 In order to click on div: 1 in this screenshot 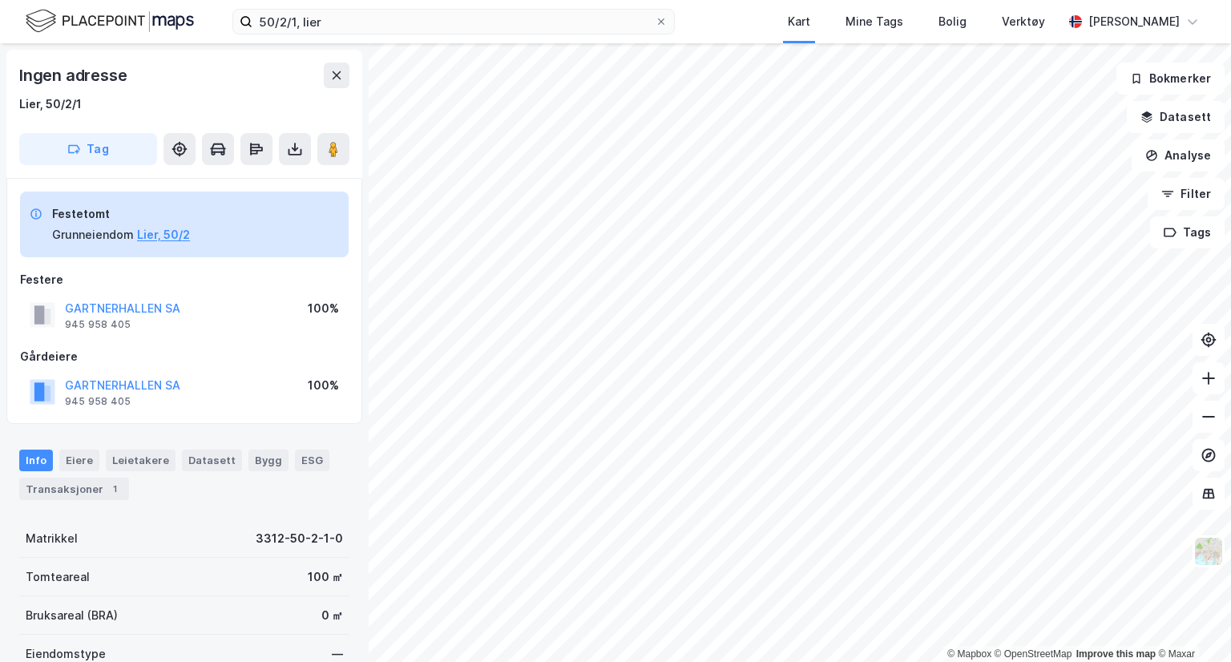, I will do `click(115, 489)`.